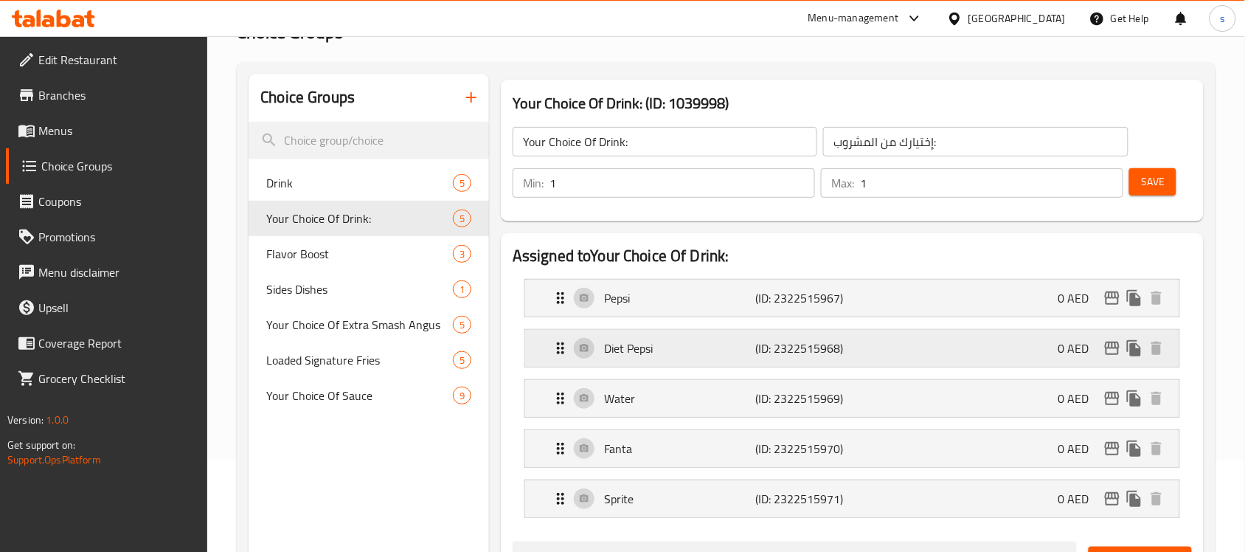  I want to click on span: Your Choice Of Drink:, so click(359, 218).